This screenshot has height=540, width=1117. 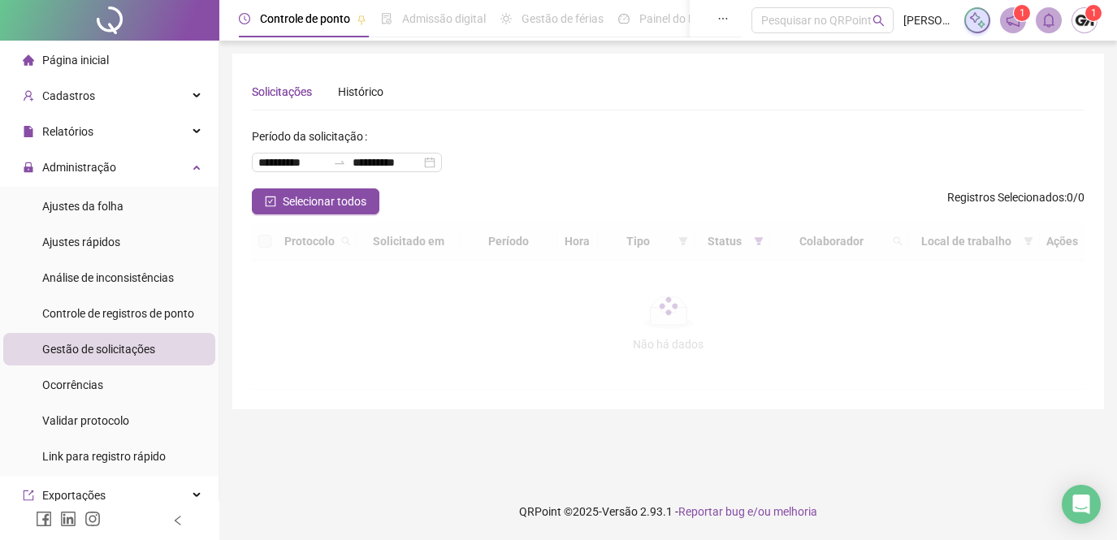 What do you see at coordinates (305, 19) in the screenshot?
I see `span: Controle de ponto` at bounding box center [305, 19].